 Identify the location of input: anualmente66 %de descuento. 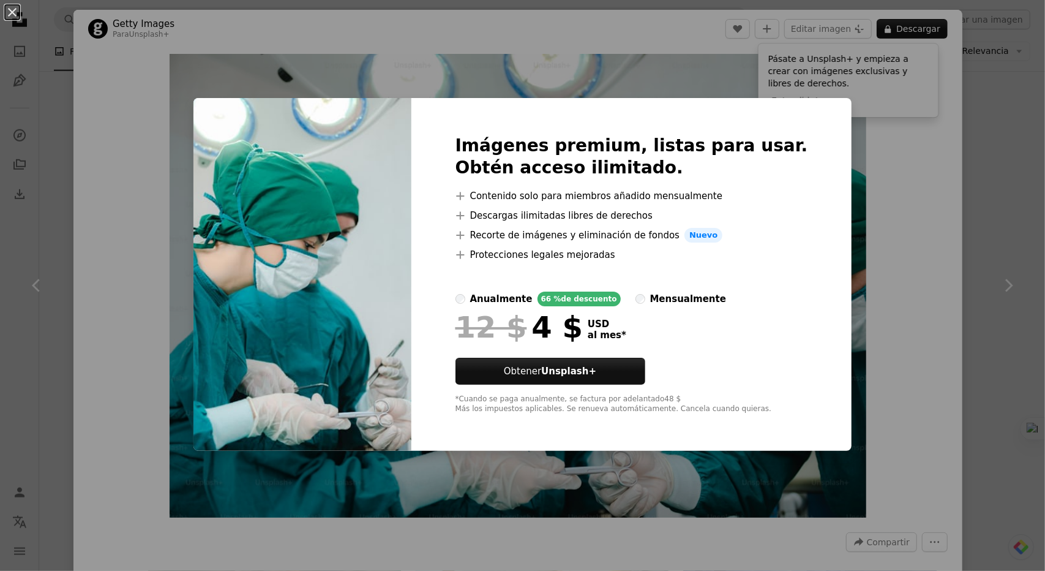
(460, 299).